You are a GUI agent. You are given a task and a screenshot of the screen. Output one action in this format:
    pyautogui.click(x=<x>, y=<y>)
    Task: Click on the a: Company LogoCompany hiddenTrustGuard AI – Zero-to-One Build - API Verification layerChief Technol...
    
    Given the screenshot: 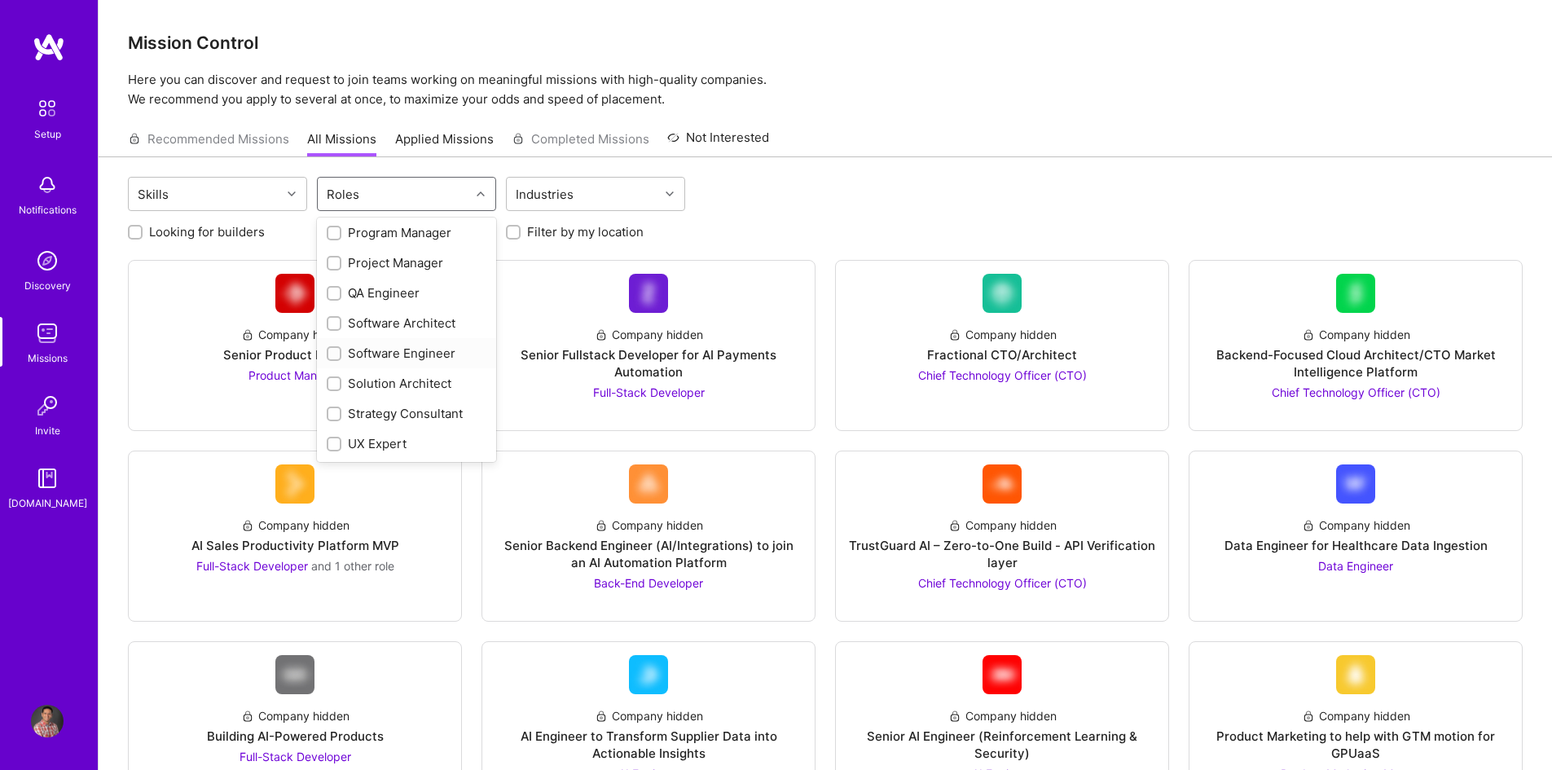 What is the action you would take?
    pyautogui.click(x=1002, y=536)
    